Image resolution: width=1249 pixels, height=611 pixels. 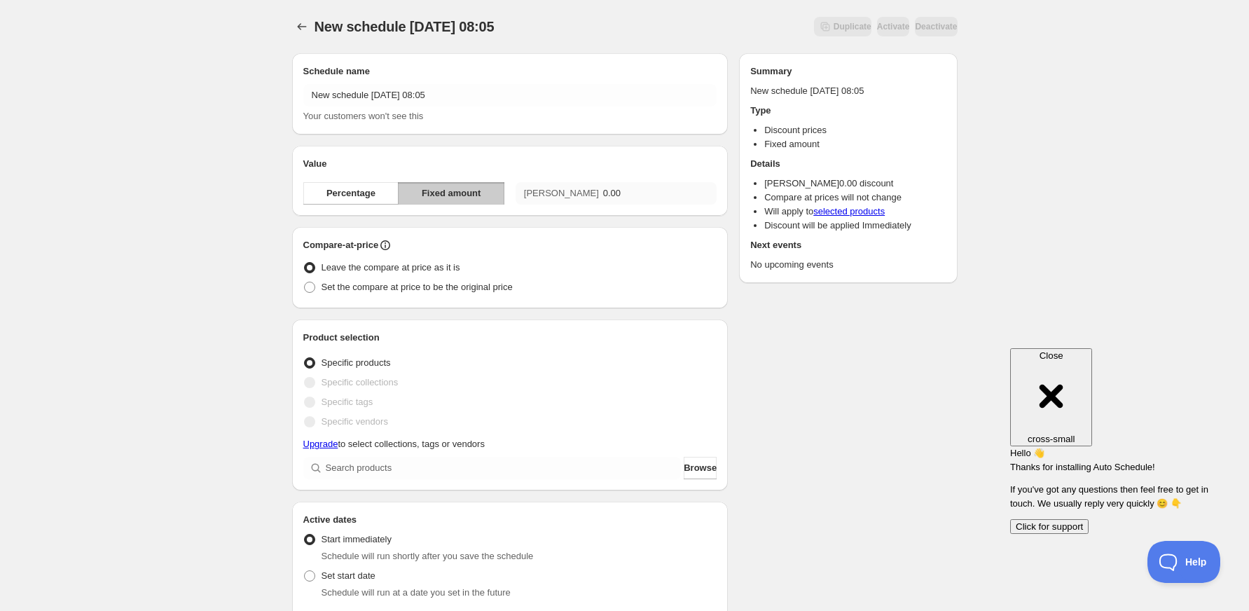 What do you see at coordinates (510, 338) in the screenshot?
I see `h2: Product selection` at bounding box center [510, 338].